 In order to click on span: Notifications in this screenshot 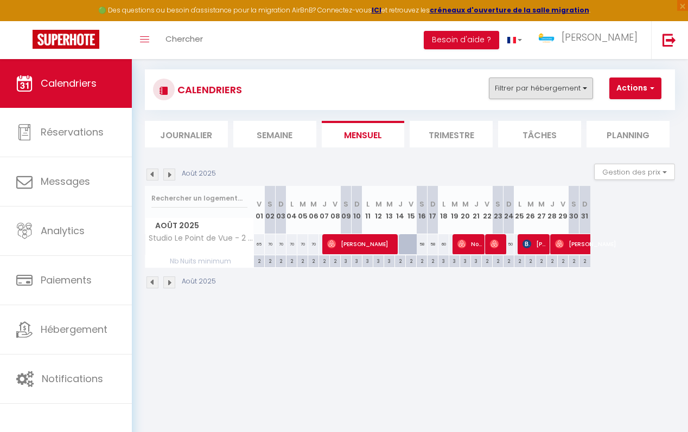, I will do `click(72, 379)`.